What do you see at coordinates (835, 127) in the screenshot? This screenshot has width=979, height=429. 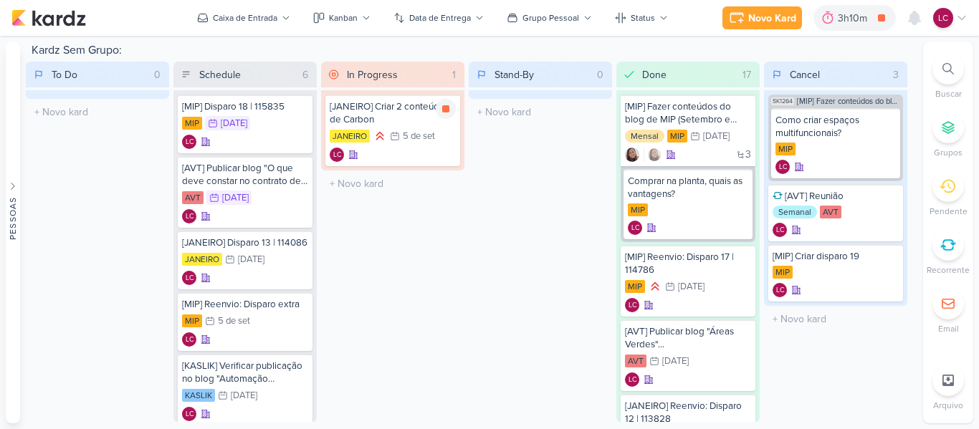 I see `div: Como criar espaços multifuncionais?` at bounding box center [835, 127].